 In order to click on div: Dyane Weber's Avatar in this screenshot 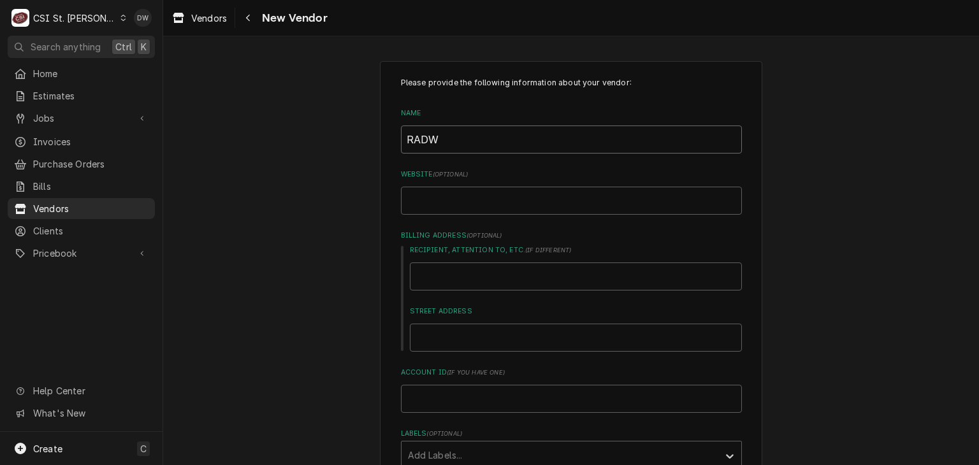, I will do `click(143, 18)`.